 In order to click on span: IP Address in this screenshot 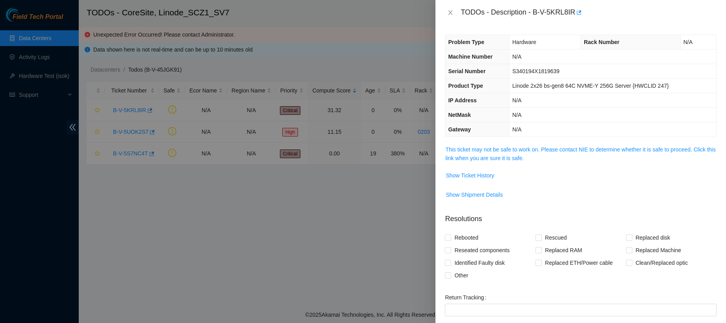, I will do `click(463, 100)`.